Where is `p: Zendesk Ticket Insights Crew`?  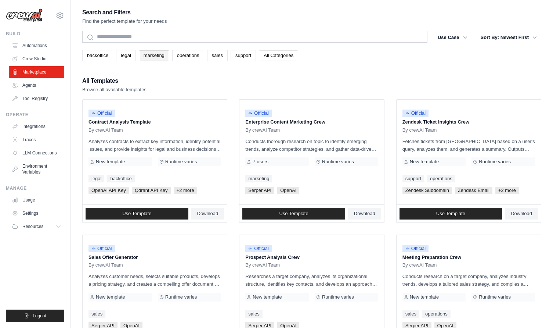
p: Zendesk Ticket Insights Crew is located at coordinates (469, 122).